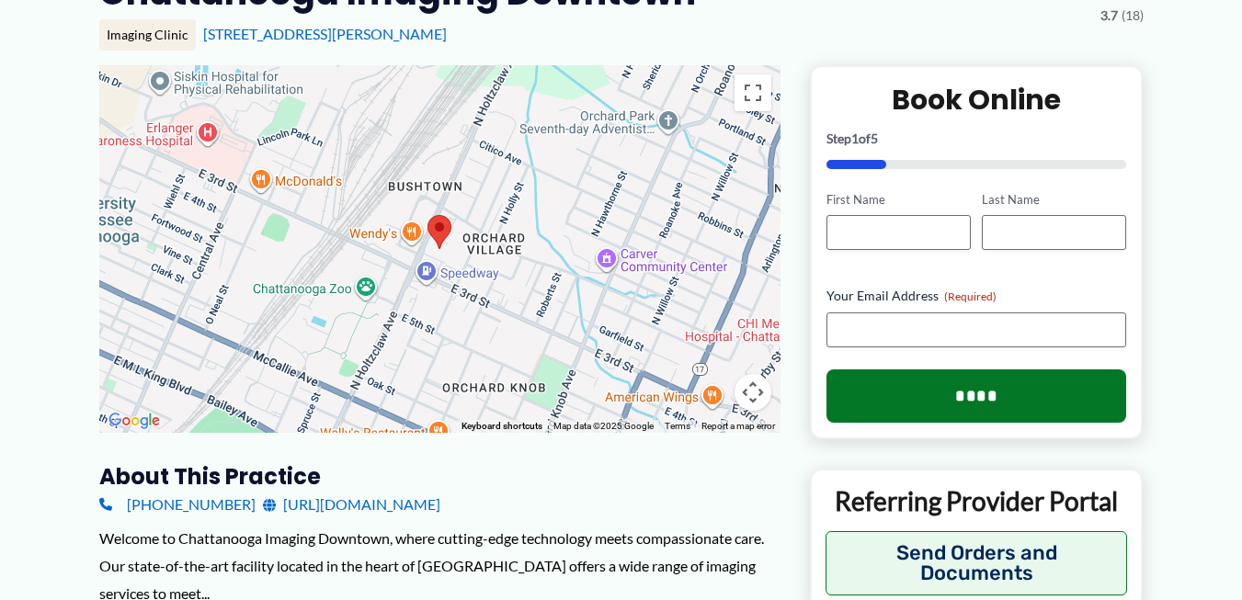  Describe the element at coordinates (502, 427) in the screenshot. I see `button: Keyboard shortcuts` at that location.